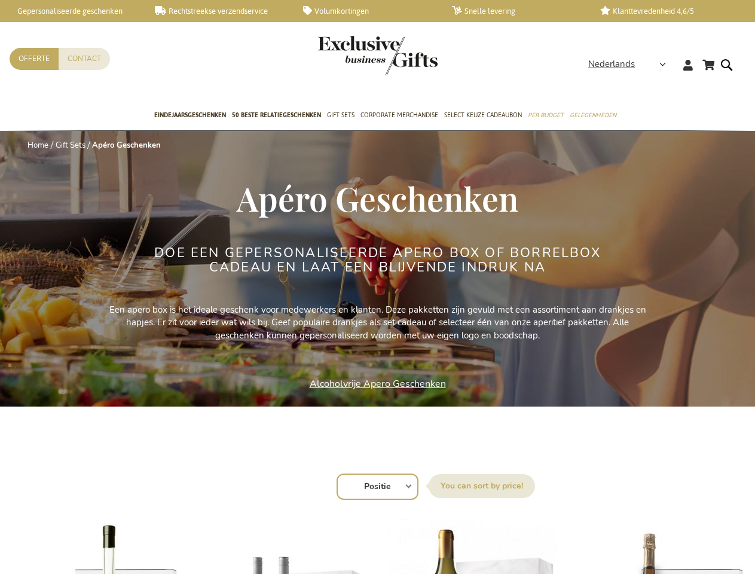 The image size is (755, 574). Describe the element at coordinates (219, 11) in the screenshot. I see `a: Rechtstreekse verzendservice` at that location.